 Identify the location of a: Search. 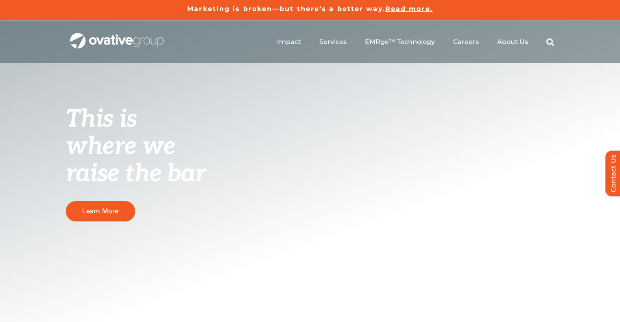
(550, 42).